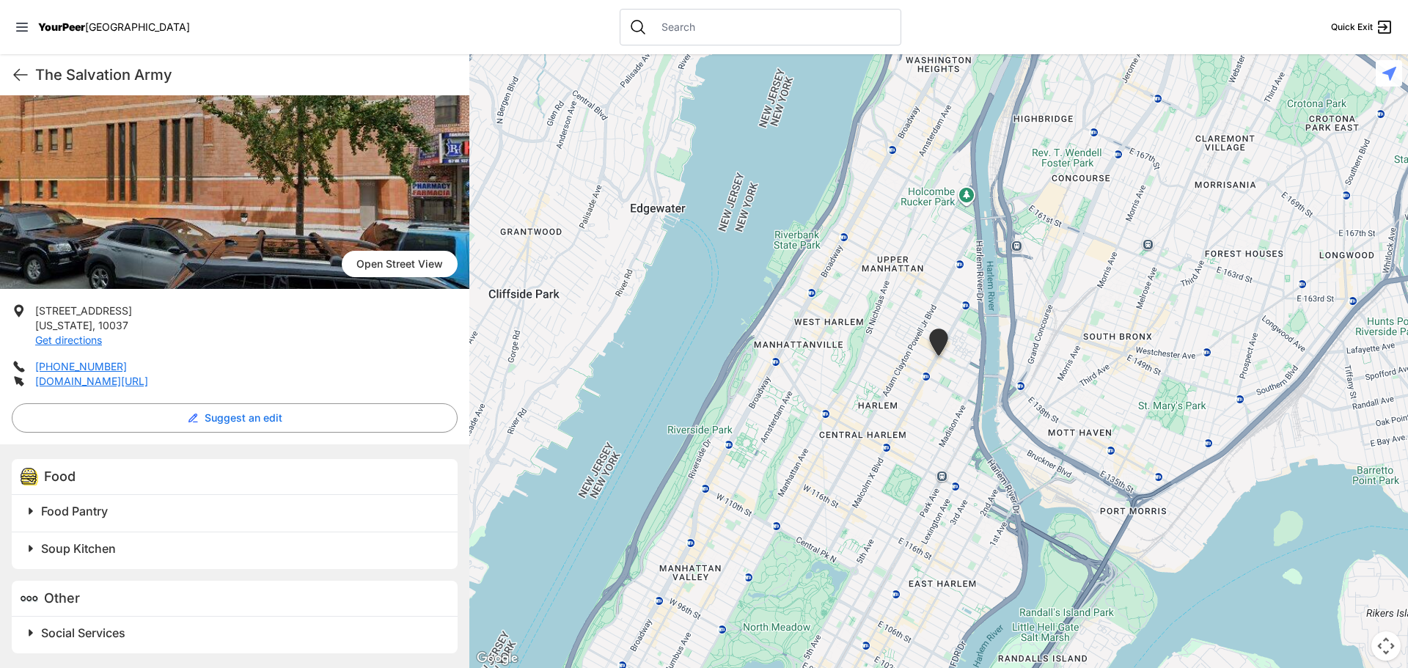  Describe the element at coordinates (400, 264) in the screenshot. I see `a: Open Street View` at that location.